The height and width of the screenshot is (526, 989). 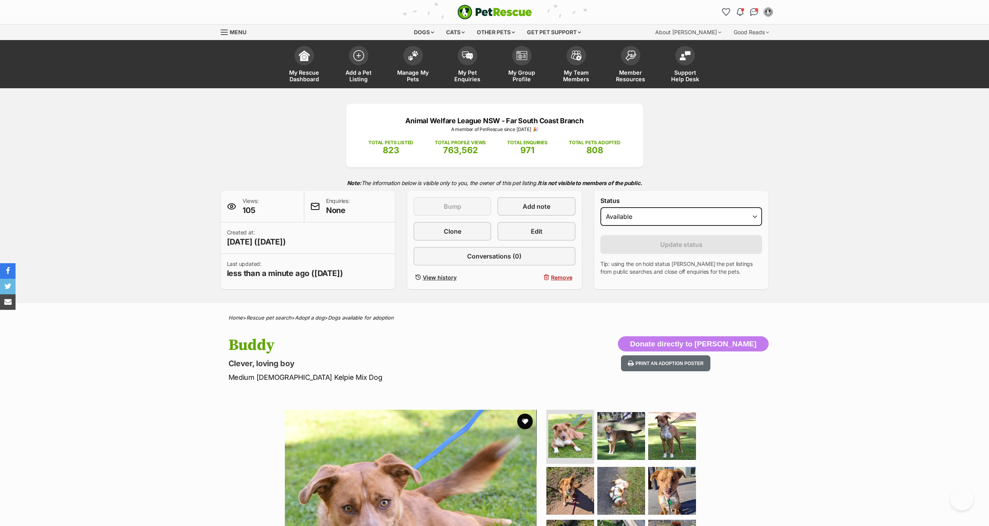 What do you see at coordinates (525, 421) in the screenshot?
I see `button: favourite` at bounding box center [525, 421].